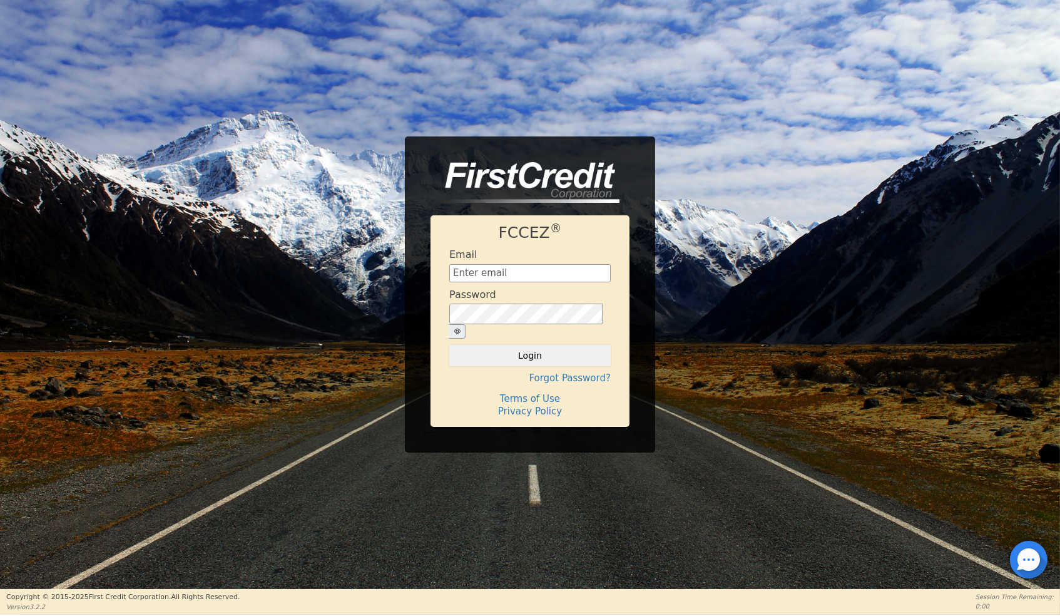  I want to click on p: Copyright © 2015- 2025 First Credit Corporation., so click(123, 597).